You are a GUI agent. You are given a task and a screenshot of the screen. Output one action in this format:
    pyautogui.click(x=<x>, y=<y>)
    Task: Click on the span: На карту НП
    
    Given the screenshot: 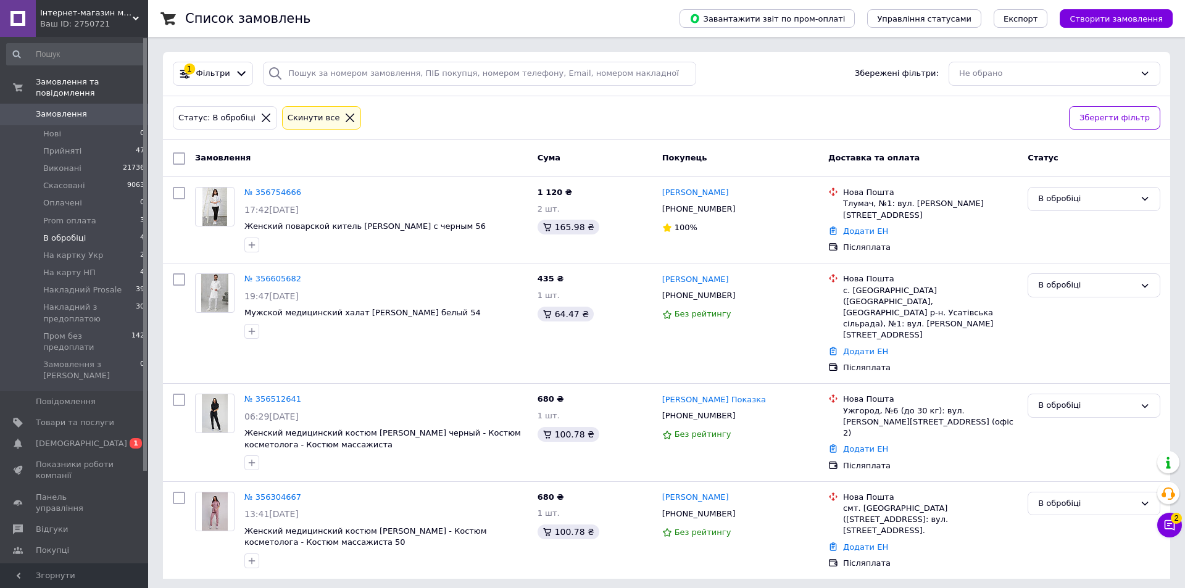 What is the action you would take?
    pyautogui.click(x=69, y=273)
    